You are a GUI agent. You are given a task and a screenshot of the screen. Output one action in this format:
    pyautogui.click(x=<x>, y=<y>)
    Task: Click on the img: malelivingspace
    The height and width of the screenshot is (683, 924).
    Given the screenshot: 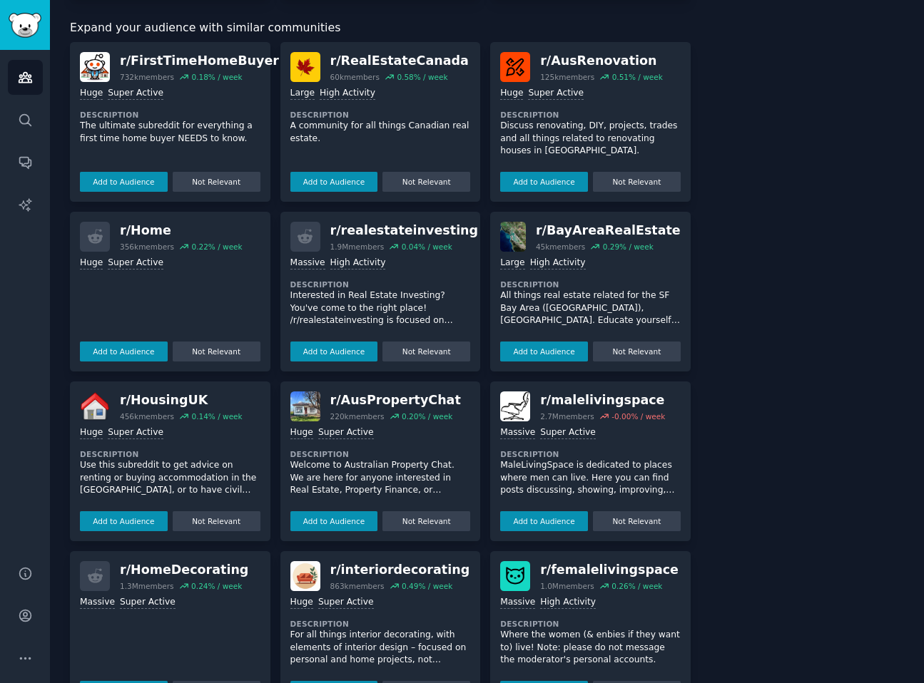 What is the action you would take?
    pyautogui.click(x=515, y=407)
    